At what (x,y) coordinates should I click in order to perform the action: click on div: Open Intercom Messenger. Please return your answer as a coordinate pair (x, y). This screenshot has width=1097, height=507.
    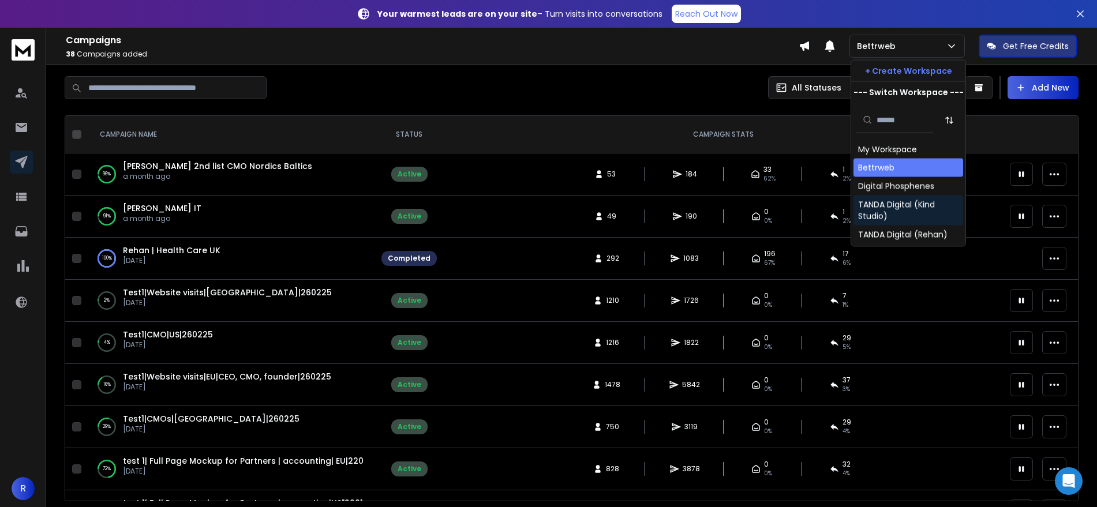
    Looking at the image, I should click on (1069, 481).